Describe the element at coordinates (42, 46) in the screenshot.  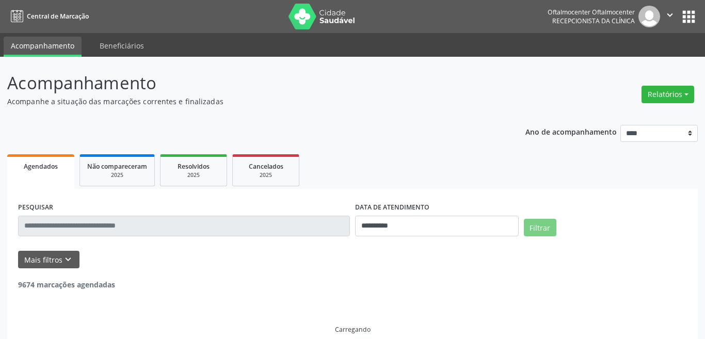
I see `a: Acompanhamento` at that location.